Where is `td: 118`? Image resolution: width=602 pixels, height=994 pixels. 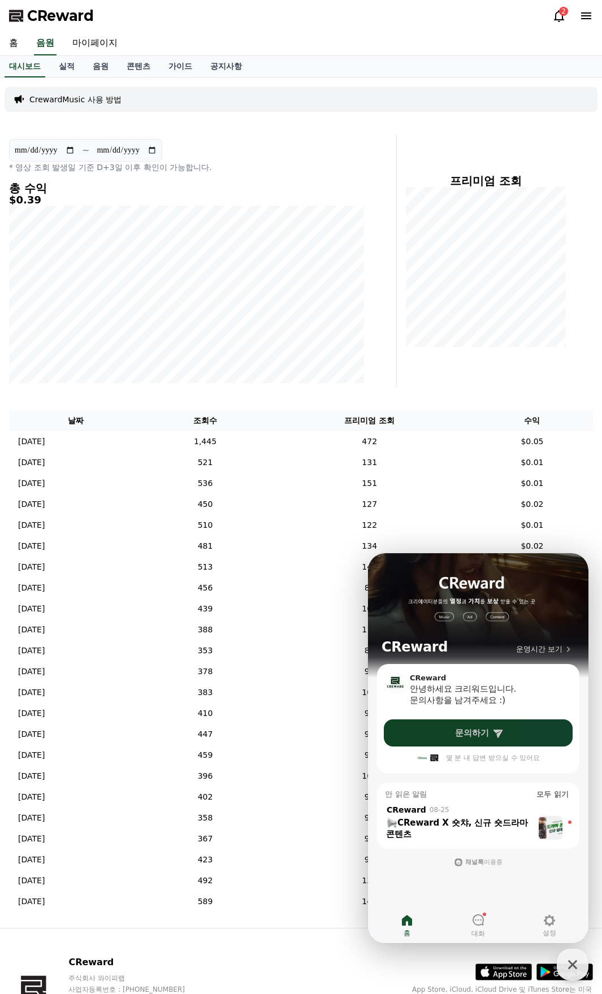
td: 118 is located at coordinates (369, 629).